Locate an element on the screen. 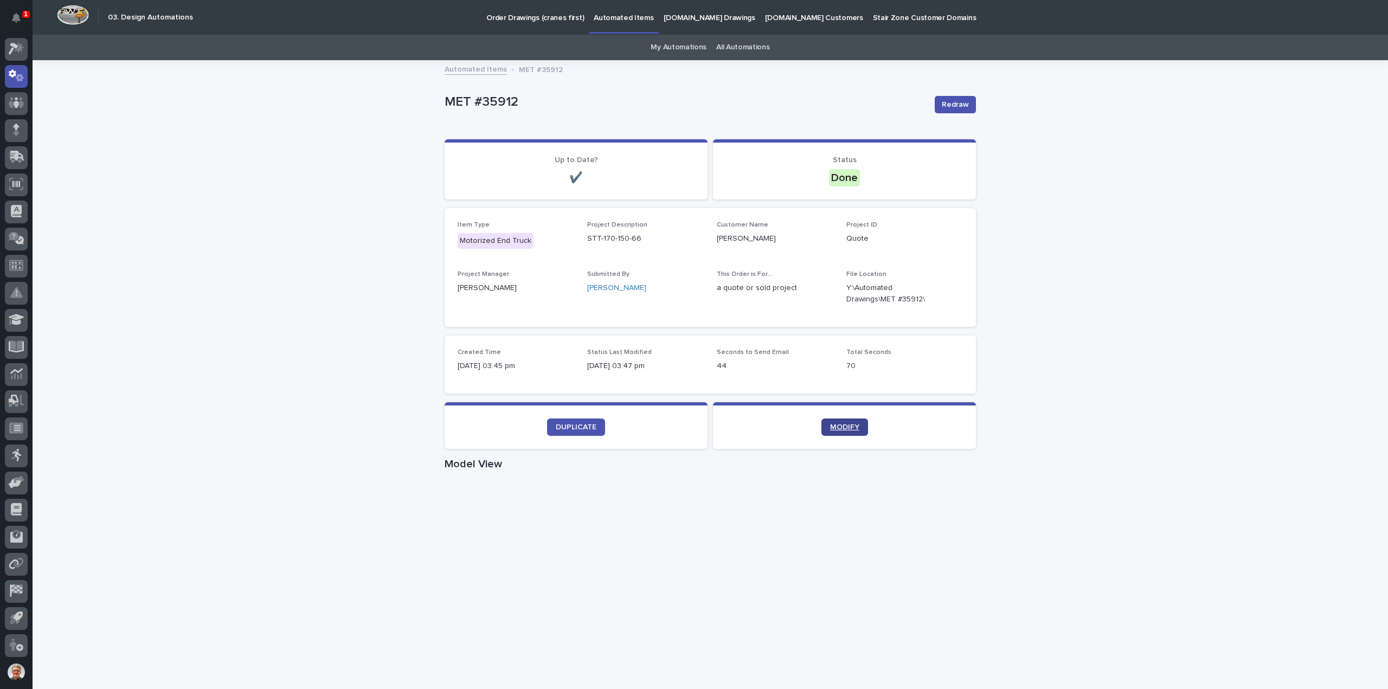 This screenshot has width=1388, height=689. div: Notifications1 is located at coordinates (21, 22).